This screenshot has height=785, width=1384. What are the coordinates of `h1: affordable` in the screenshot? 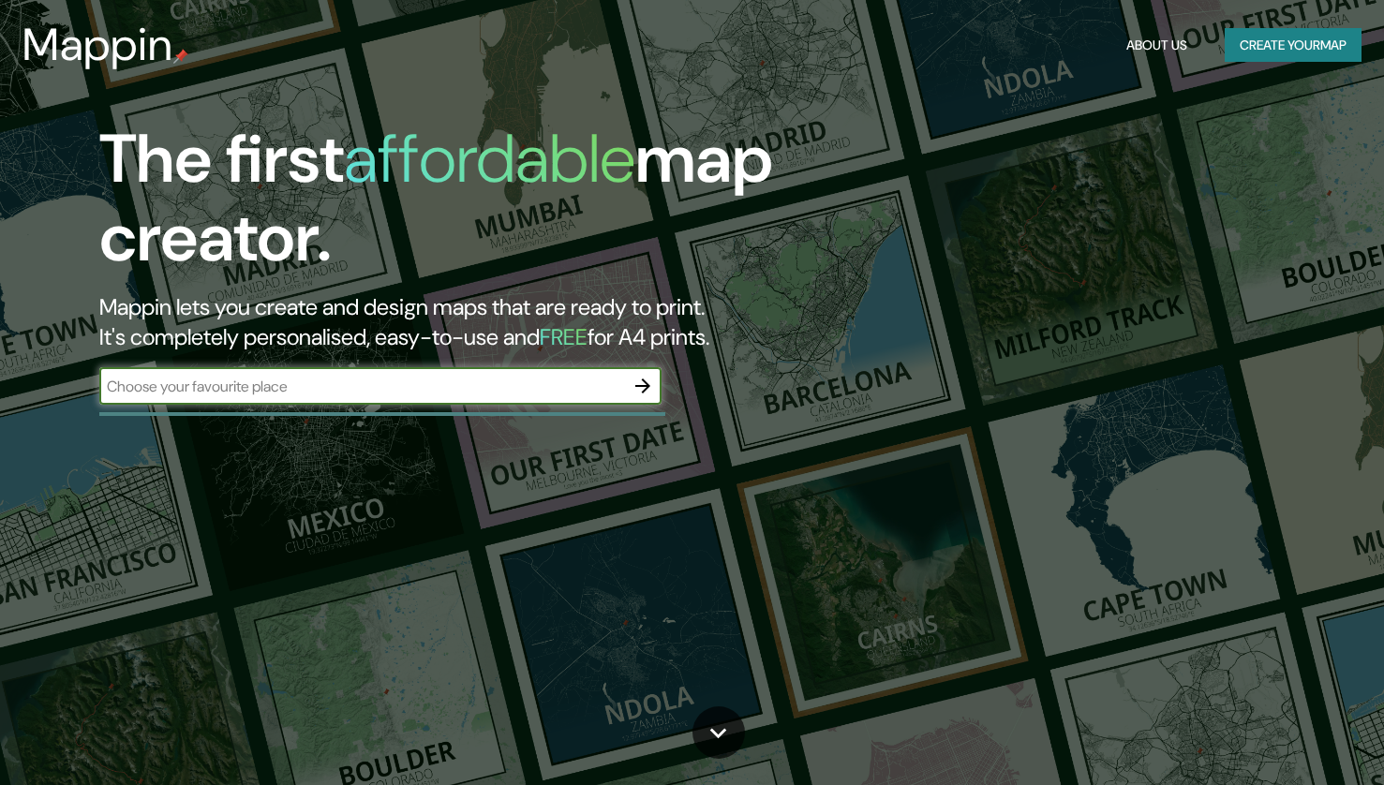 It's located at (489, 158).